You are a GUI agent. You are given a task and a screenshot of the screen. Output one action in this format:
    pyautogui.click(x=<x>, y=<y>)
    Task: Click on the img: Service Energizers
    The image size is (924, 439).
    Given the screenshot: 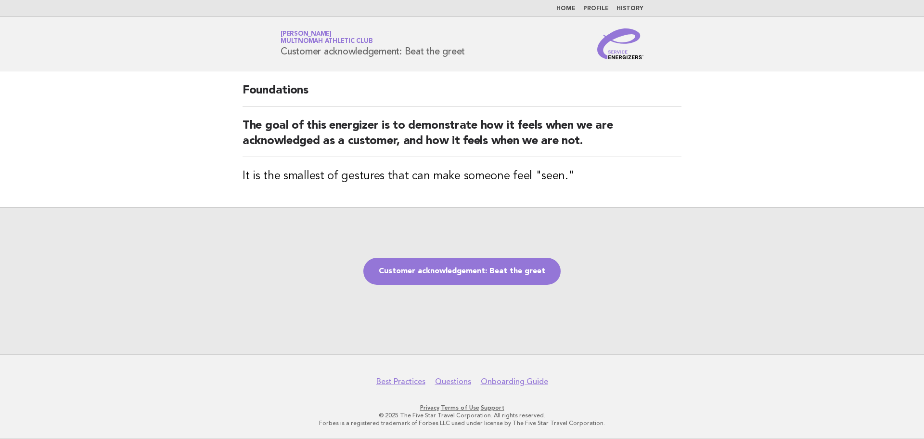 What is the action you would take?
    pyautogui.click(x=621, y=44)
    